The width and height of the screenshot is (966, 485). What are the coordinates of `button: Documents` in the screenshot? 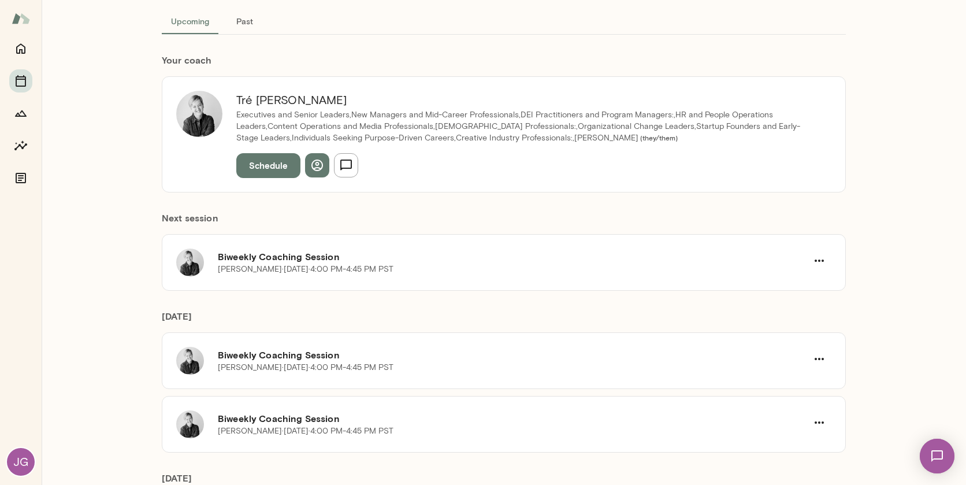 It's located at (21, 178).